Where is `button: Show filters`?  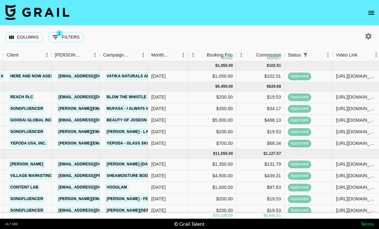
button: Show filters is located at coordinates (66, 37).